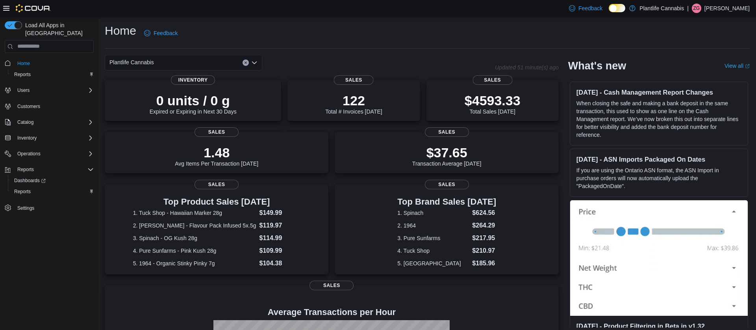 Image resolution: width=756 pixels, height=330 pixels. Describe the element at coordinates (121, 31) in the screenshot. I see `h1: Home` at that location.